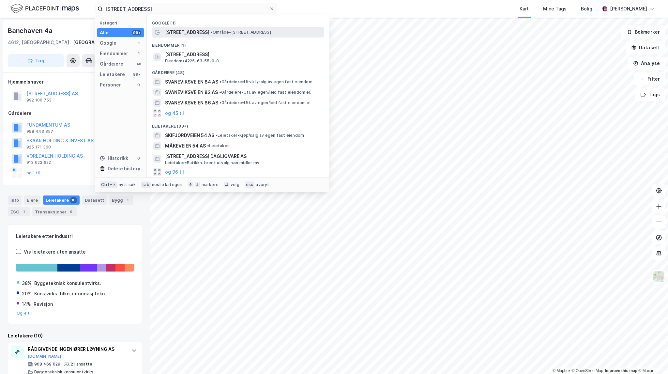 Image resolution: width=668 pixels, height=374 pixels. What do you see at coordinates (68, 283) in the screenshot?
I see `div: Byggeteknisk konsulentvirks.` at bounding box center [68, 283].